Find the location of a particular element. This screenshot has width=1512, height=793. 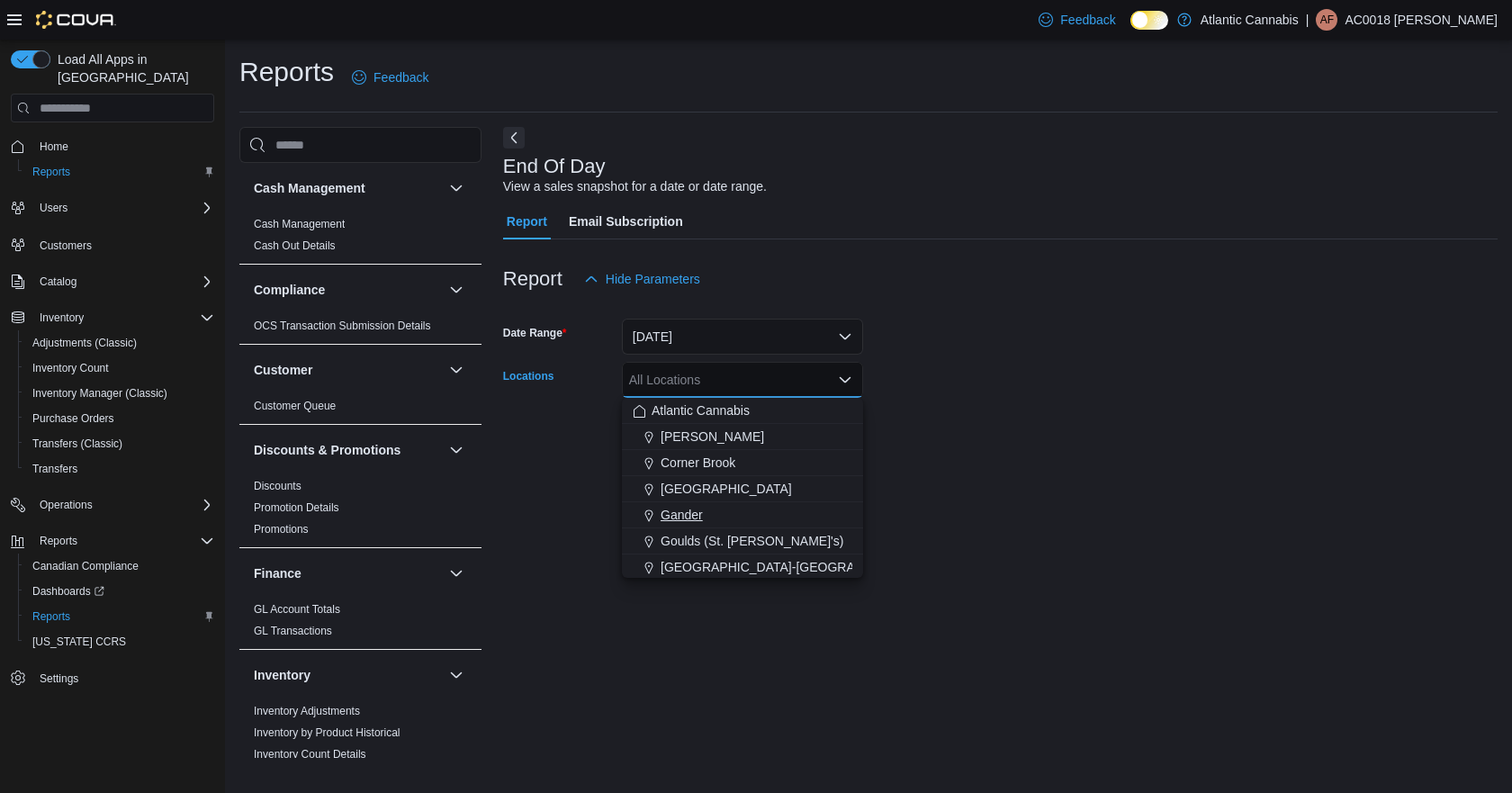

a: Inventory Manager (Classic) is located at coordinates (100, 393).